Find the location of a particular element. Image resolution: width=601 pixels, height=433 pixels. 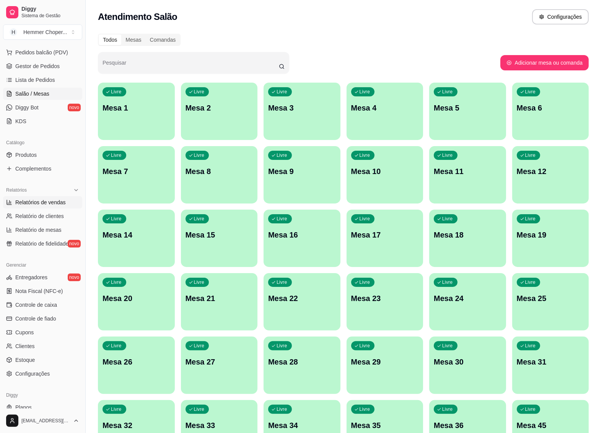

p: Mesa 27 is located at coordinates (219, 362).